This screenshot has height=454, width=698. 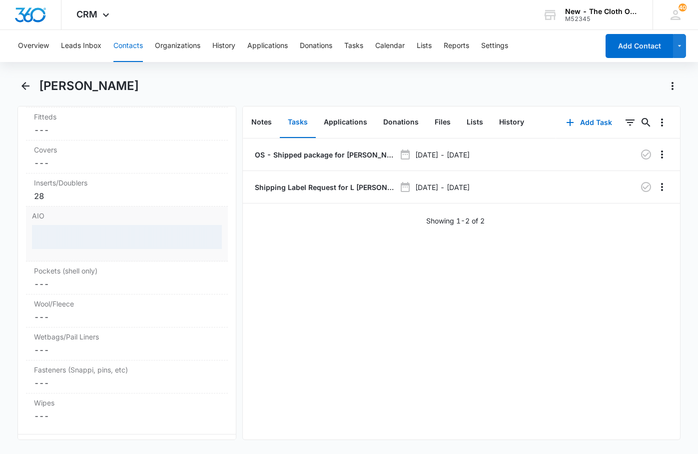 What do you see at coordinates (127, 336) in the screenshot?
I see `label: Wetbags/Pail Liners` at bounding box center [127, 336].